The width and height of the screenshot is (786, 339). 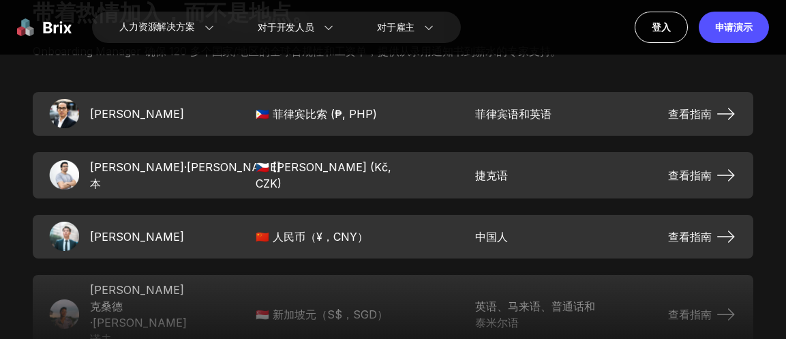 What do you see at coordinates (316, 114) in the screenshot?
I see `font: 🇵🇭 菲律宾比索 (₱, PHP)` at bounding box center [316, 114].